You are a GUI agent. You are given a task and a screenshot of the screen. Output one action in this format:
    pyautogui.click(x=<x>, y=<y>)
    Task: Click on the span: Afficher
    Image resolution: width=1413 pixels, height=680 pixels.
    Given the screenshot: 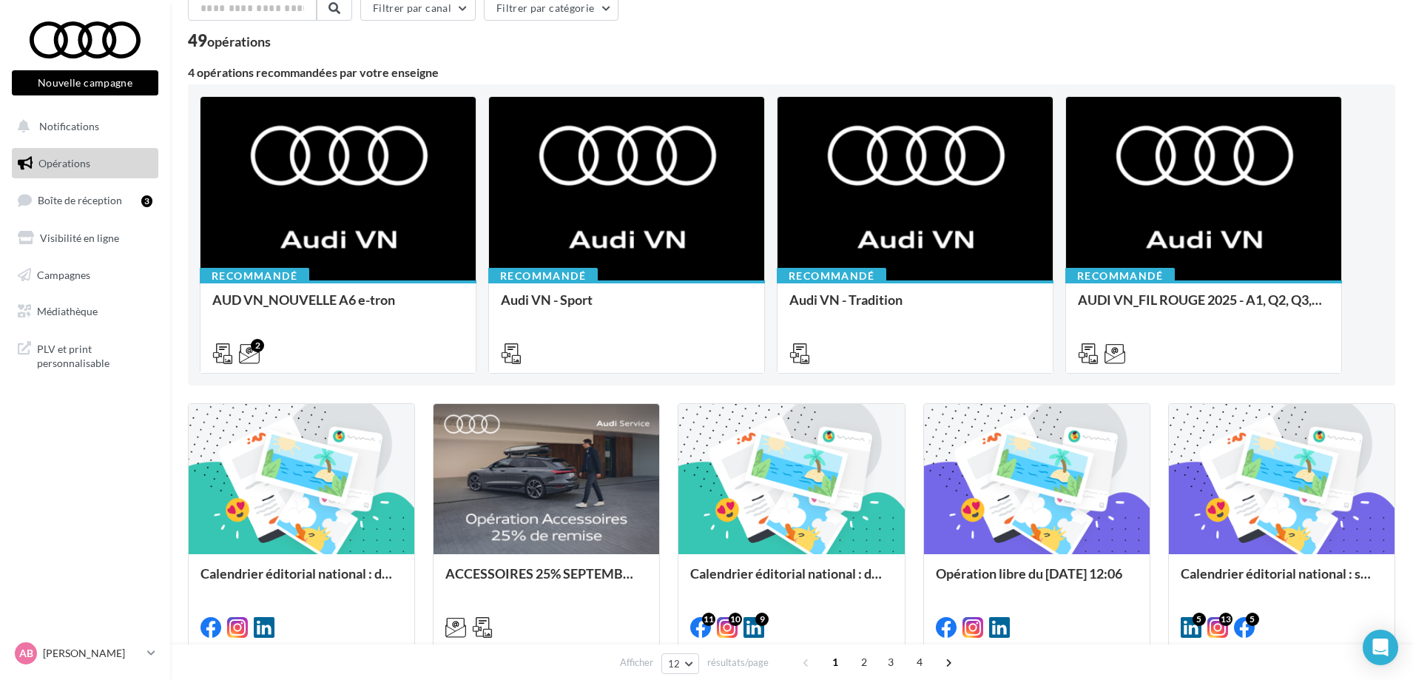 What is the action you would take?
    pyautogui.click(x=636, y=662)
    